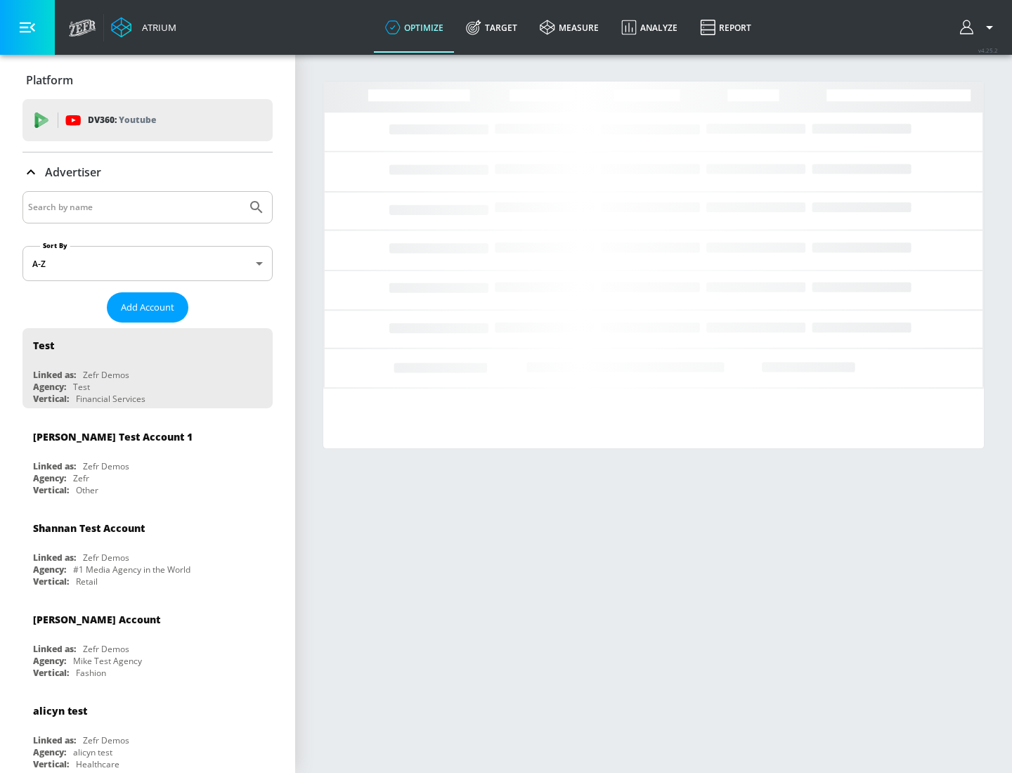  Describe the element at coordinates (134, 207) in the screenshot. I see `input: Search by name` at that location.